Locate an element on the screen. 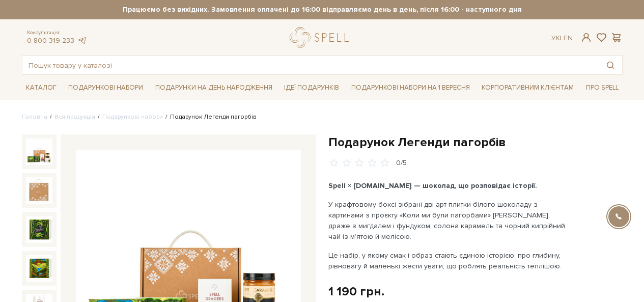 This screenshot has width=644, height=302. h1: Подарунок Легенди пагорбів is located at coordinates (475, 142).